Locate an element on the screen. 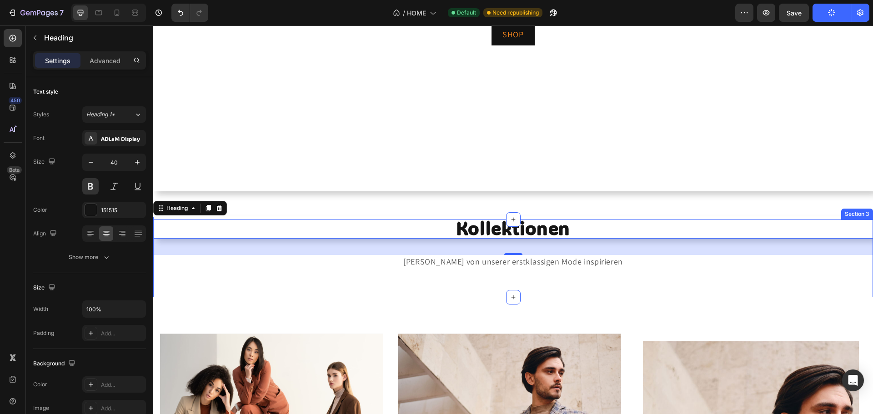 The height and width of the screenshot is (414, 873). p: Heading is located at coordinates (93, 38).